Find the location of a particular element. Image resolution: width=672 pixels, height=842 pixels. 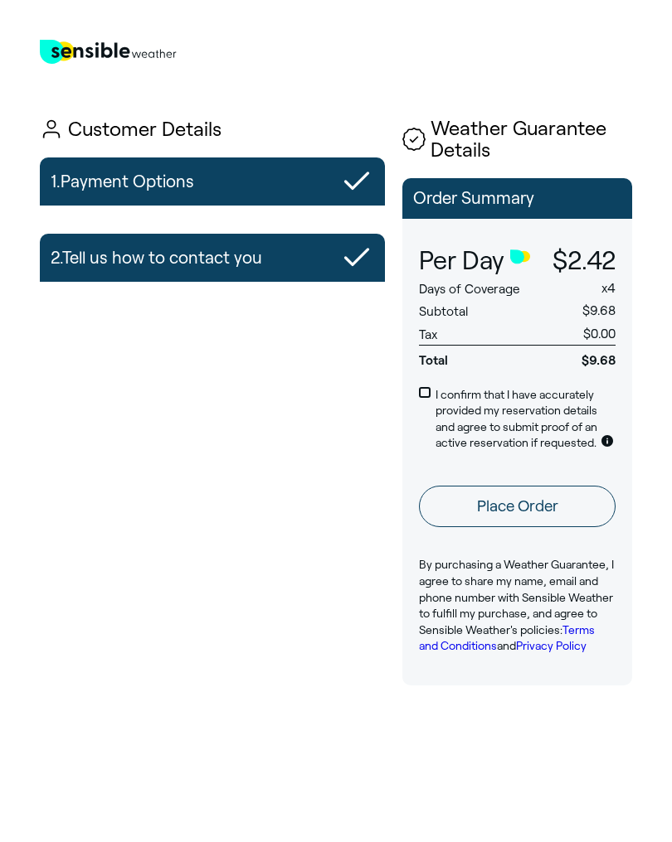

h1: Customer Details is located at coordinates (212, 129).